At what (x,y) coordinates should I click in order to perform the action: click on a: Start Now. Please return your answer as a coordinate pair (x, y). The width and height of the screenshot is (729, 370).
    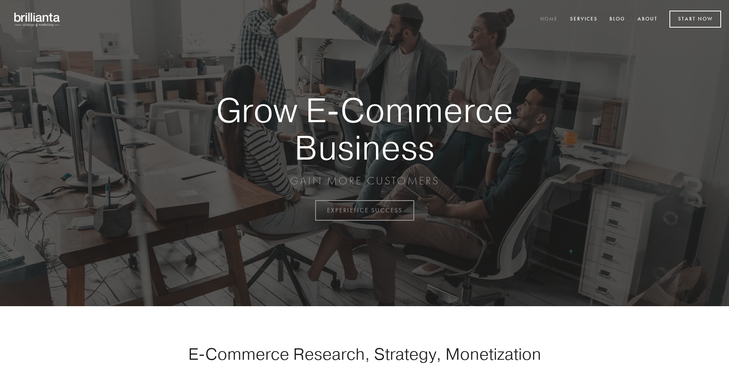
    Looking at the image, I should click on (695, 19).